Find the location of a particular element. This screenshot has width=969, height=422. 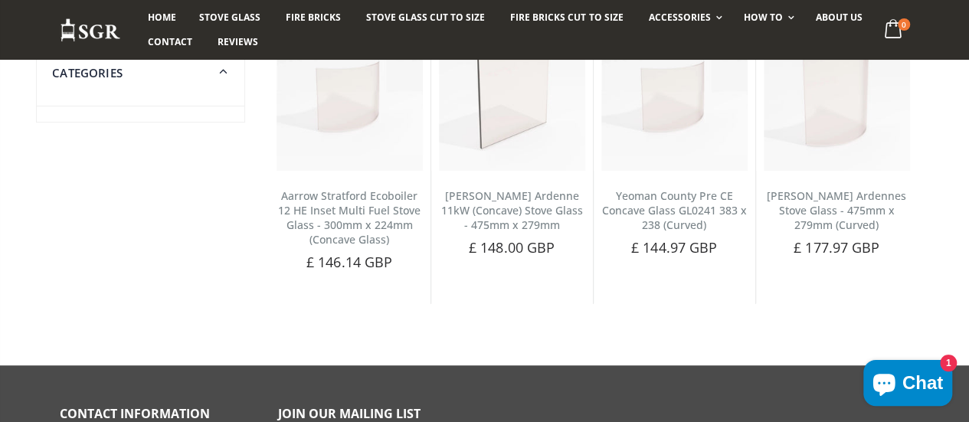

span: Stove Glass Cut To Size is located at coordinates (425, 17).